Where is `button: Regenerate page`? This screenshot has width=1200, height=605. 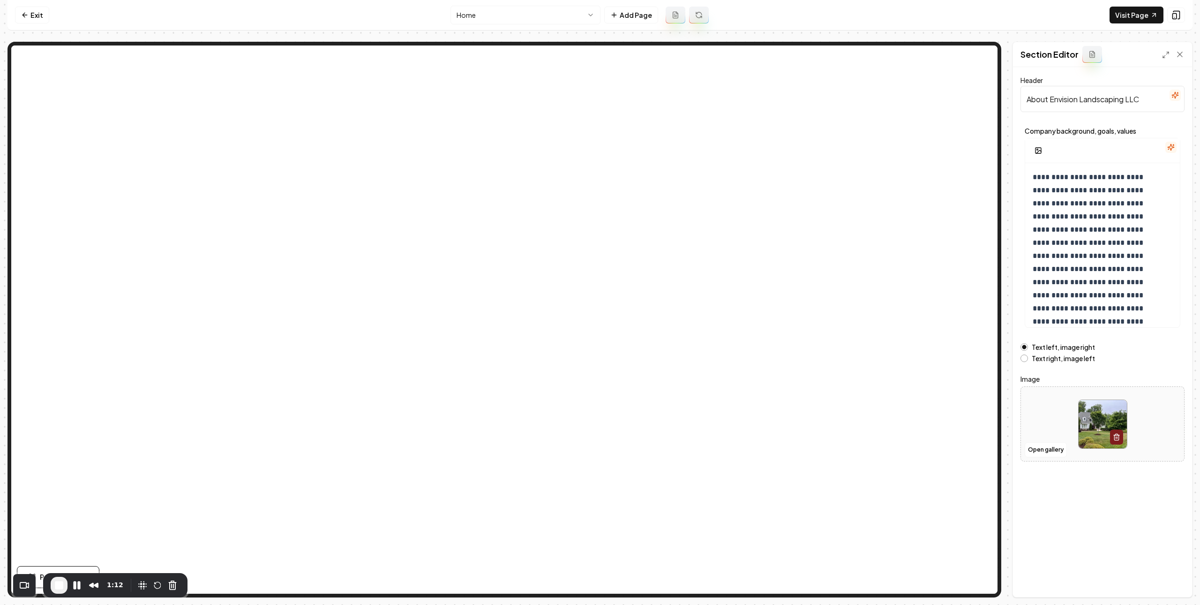 button: Regenerate page is located at coordinates (699, 15).